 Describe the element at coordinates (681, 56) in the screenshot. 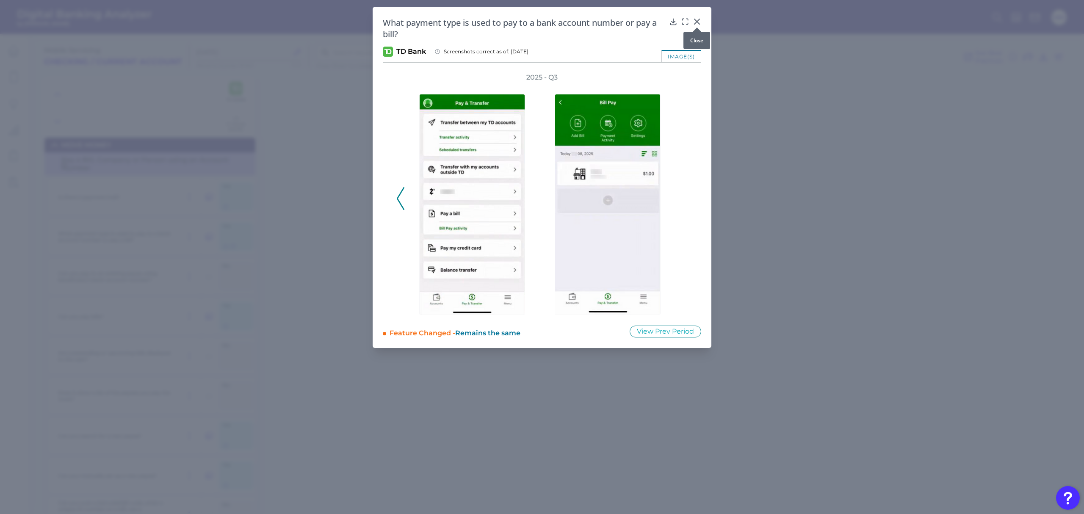

I see `div: image(s)` at that location.